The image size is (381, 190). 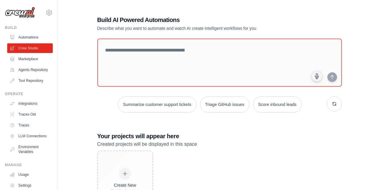 I want to click on a: Traces, so click(x=30, y=125).